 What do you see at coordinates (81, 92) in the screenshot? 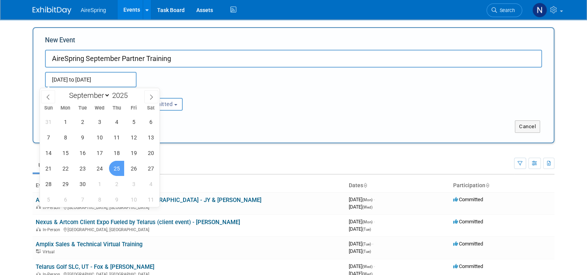
I see `div: Attendance / Format:` at bounding box center [81, 92].